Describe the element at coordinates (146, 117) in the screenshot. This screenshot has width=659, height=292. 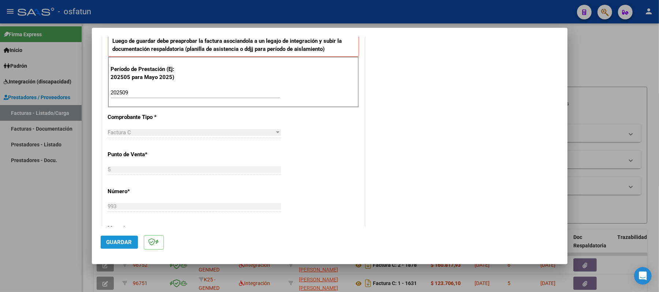
I see `p: Comprobante Tipo *` at that location.